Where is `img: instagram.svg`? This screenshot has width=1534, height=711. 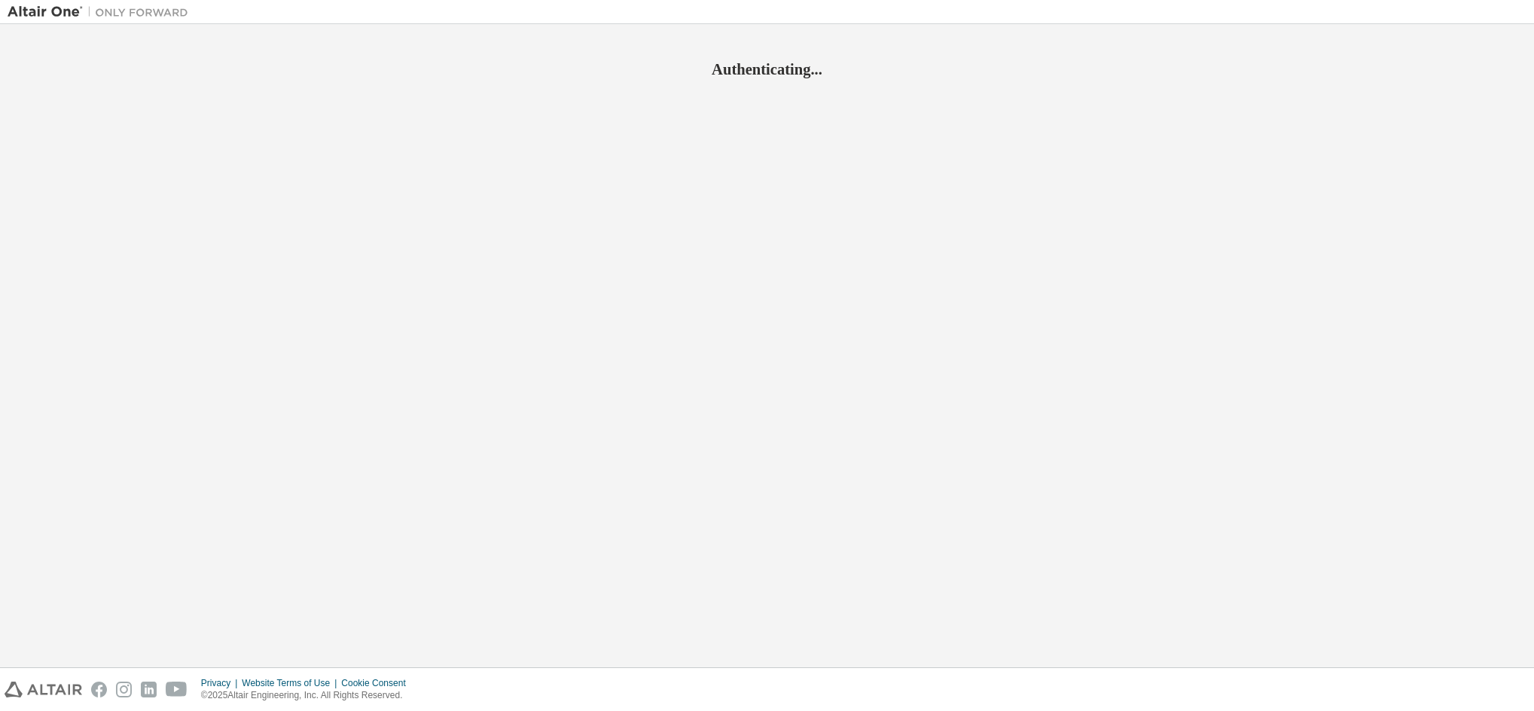 img: instagram.svg is located at coordinates (124, 689).